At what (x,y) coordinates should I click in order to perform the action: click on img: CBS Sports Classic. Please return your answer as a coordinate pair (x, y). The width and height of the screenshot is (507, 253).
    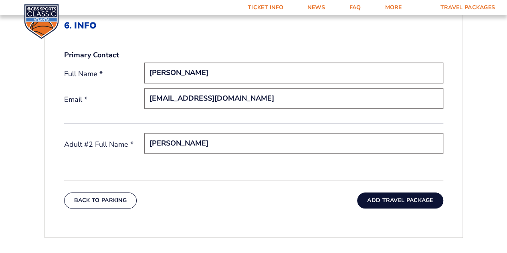
    Looking at the image, I should click on (41, 21).